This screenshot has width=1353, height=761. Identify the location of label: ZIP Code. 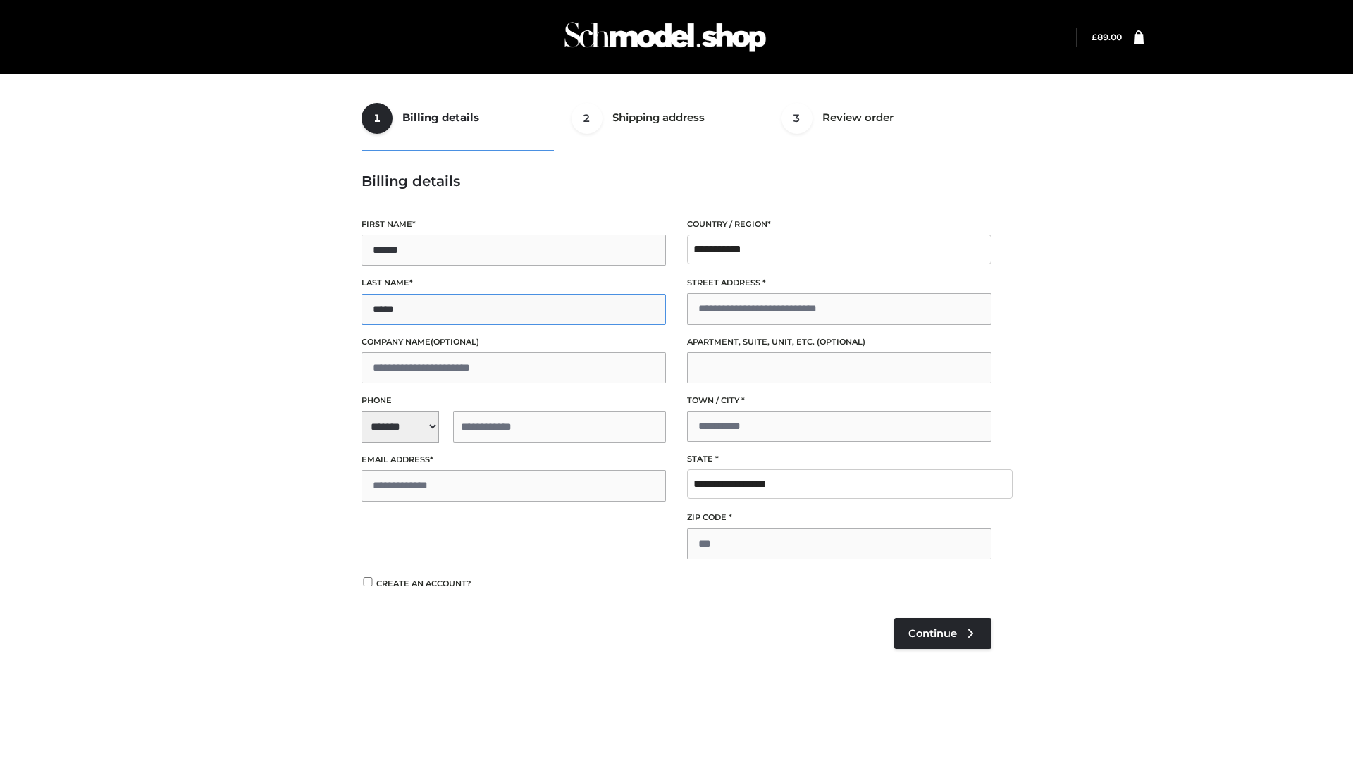
(839, 517).